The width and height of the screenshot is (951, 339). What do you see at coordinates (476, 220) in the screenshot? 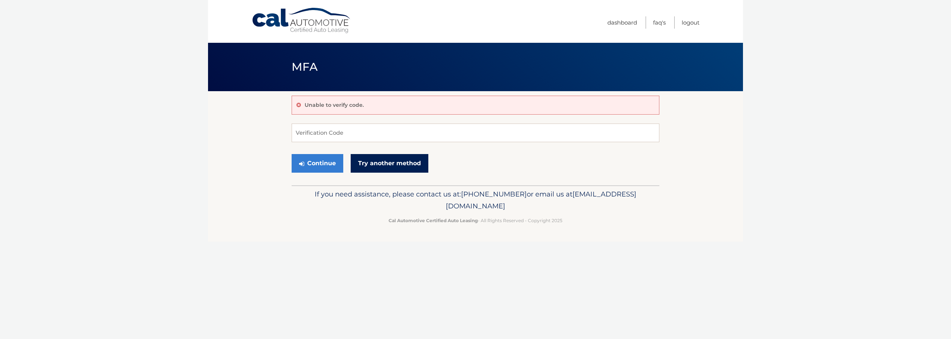
I see `p: - All Rights Reserved - Copyright 2025` at bounding box center [476, 220].